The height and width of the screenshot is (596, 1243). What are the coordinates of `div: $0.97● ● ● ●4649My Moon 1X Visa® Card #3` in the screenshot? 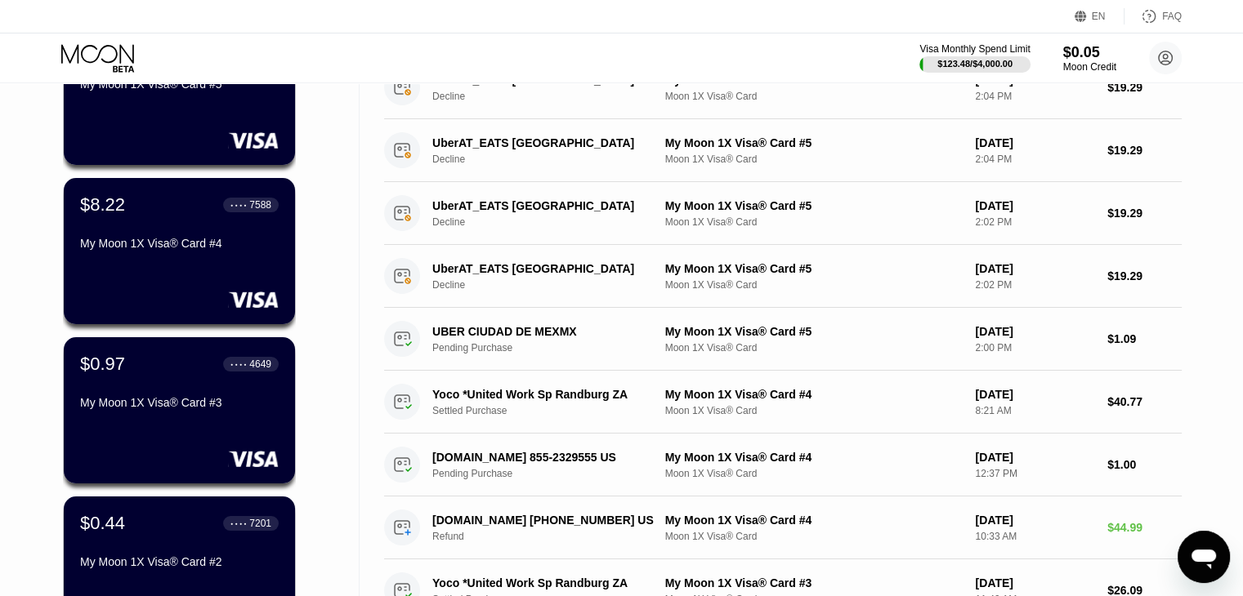 It's located at (179, 410).